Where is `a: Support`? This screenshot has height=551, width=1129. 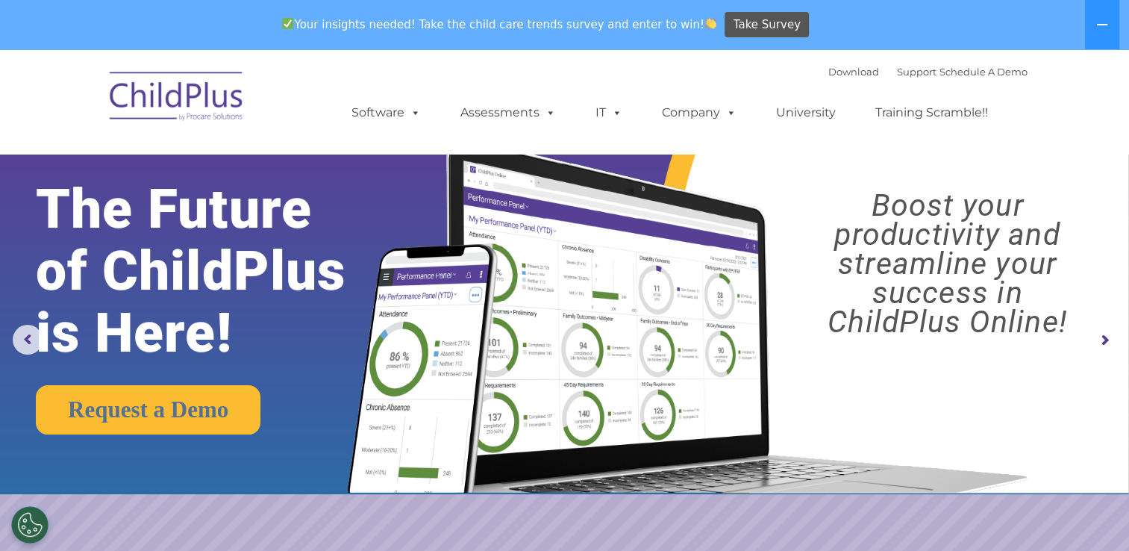 a: Support is located at coordinates (916, 72).